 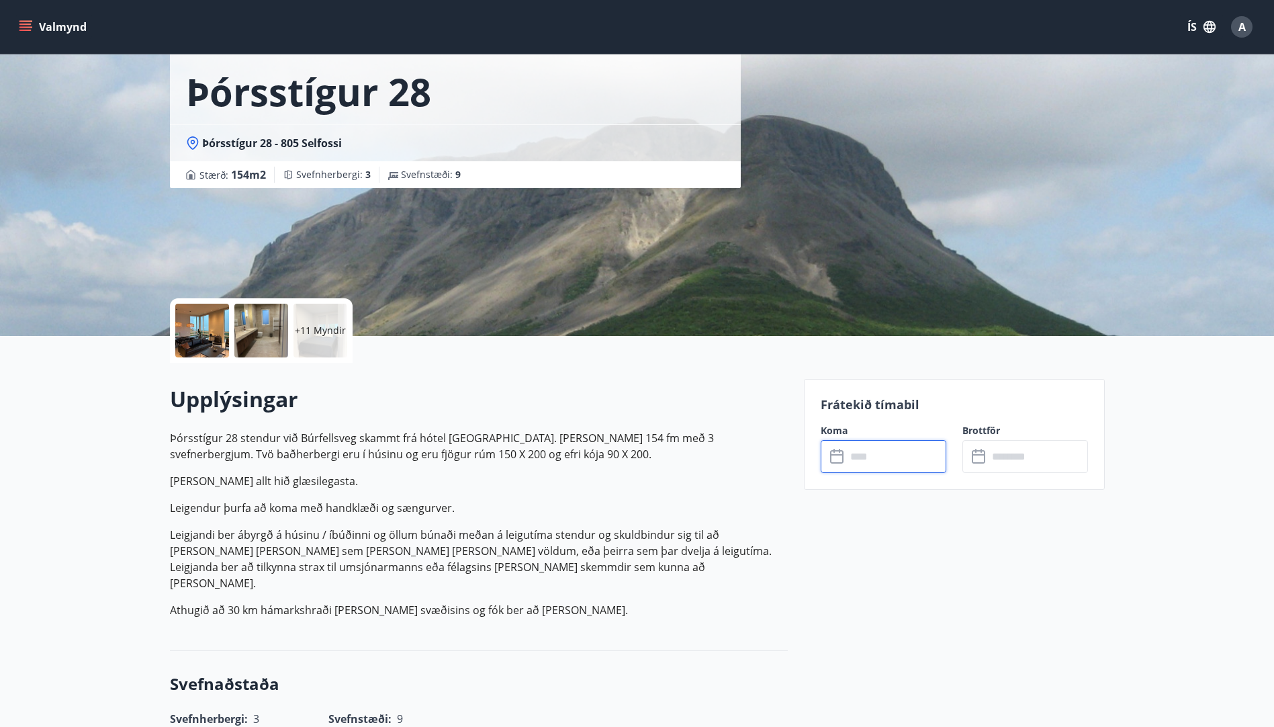 I want to click on span: Svefnherbergi :, so click(x=333, y=175).